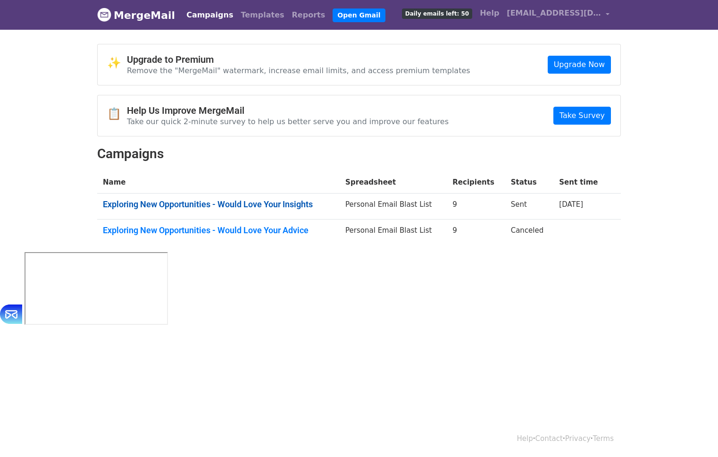  Describe the element at coordinates (529, 206) in the screenshot. I see `td: Sent` at that location.